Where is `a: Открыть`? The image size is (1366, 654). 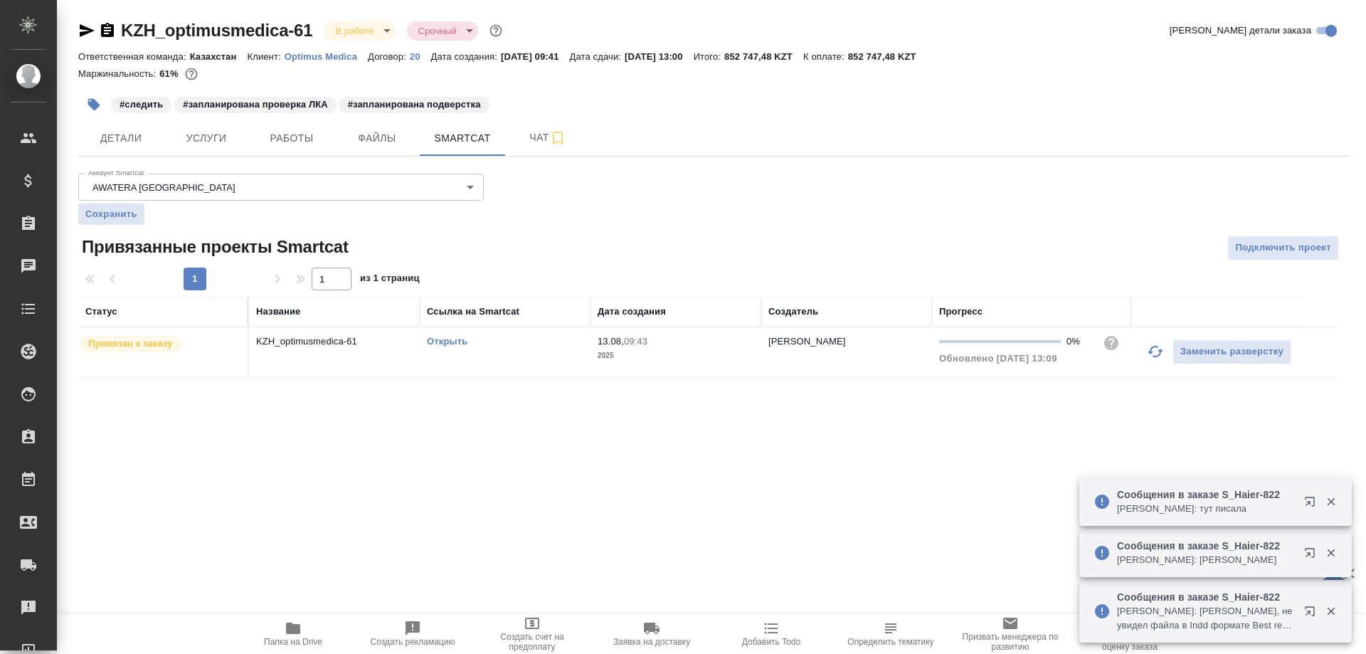
a: Открыть is located at coordinates (447, 341).